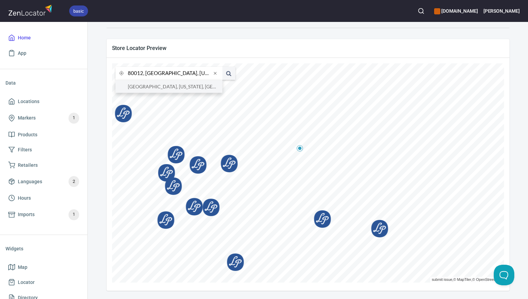 The width and height of the screenshot is (528, 299). Describe the element at coordinates (44, 249) in the screenshot. I see `li: Widgets` at that location.